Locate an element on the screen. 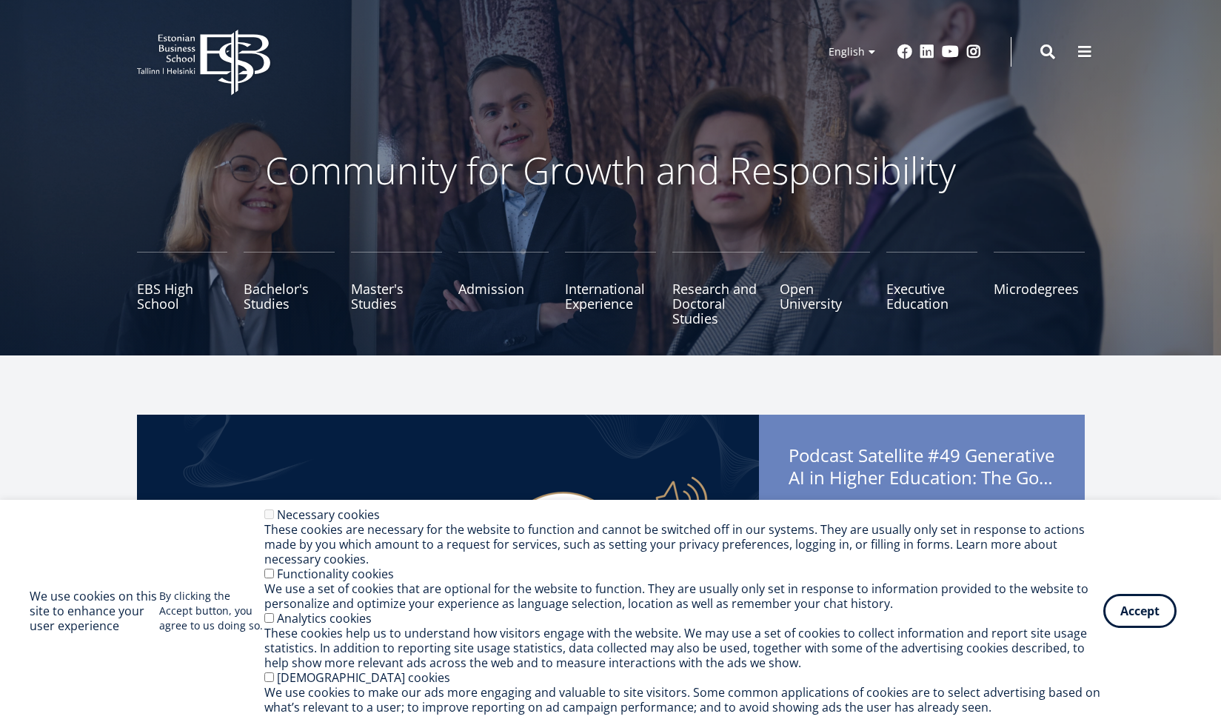 Image resolution: width=1221 pixels, height=722 pixels. a: International Experience is located at coordinates (610, 289).